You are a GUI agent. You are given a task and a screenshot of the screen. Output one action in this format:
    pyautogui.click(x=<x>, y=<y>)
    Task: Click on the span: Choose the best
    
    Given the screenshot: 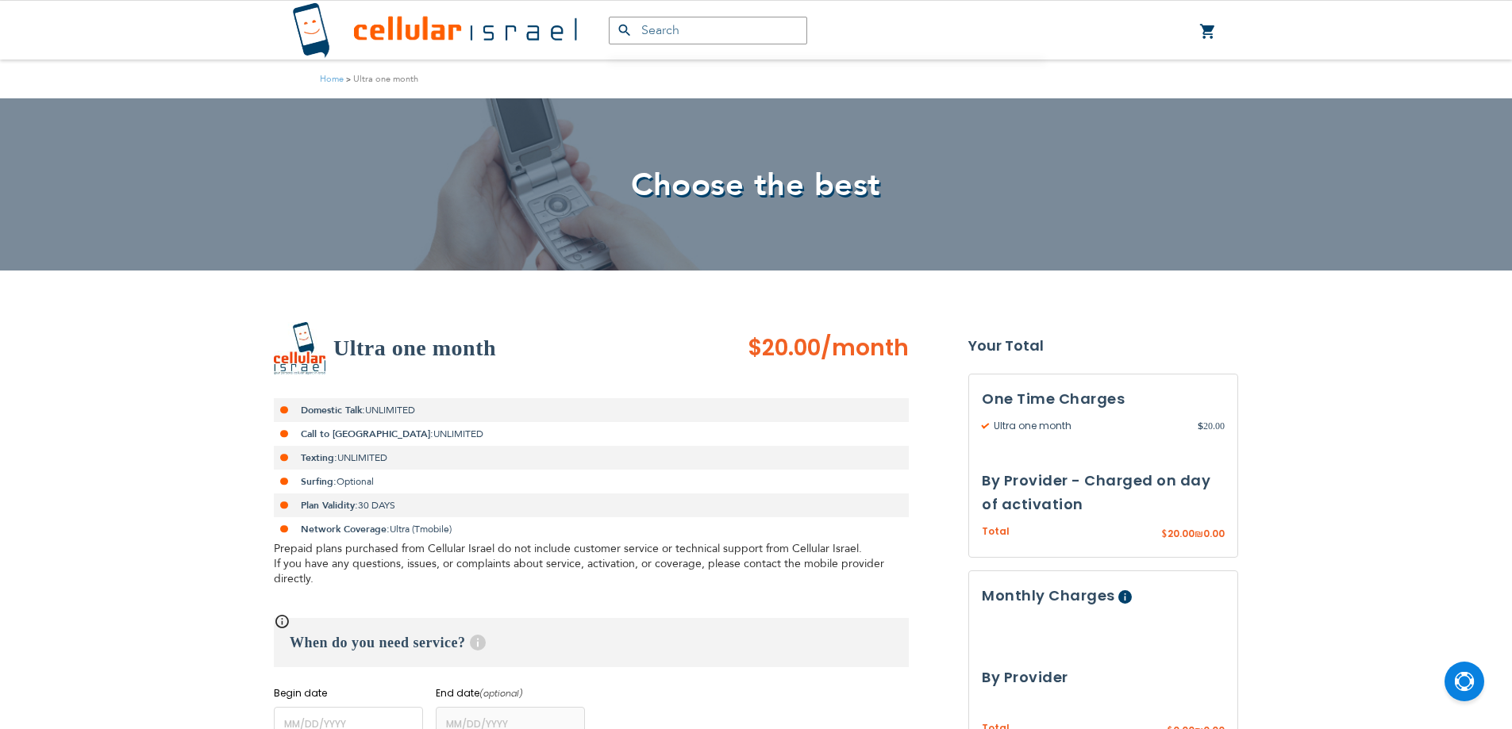 What is the action you would take?
    pyautogui.click(x=756, y=185)
    